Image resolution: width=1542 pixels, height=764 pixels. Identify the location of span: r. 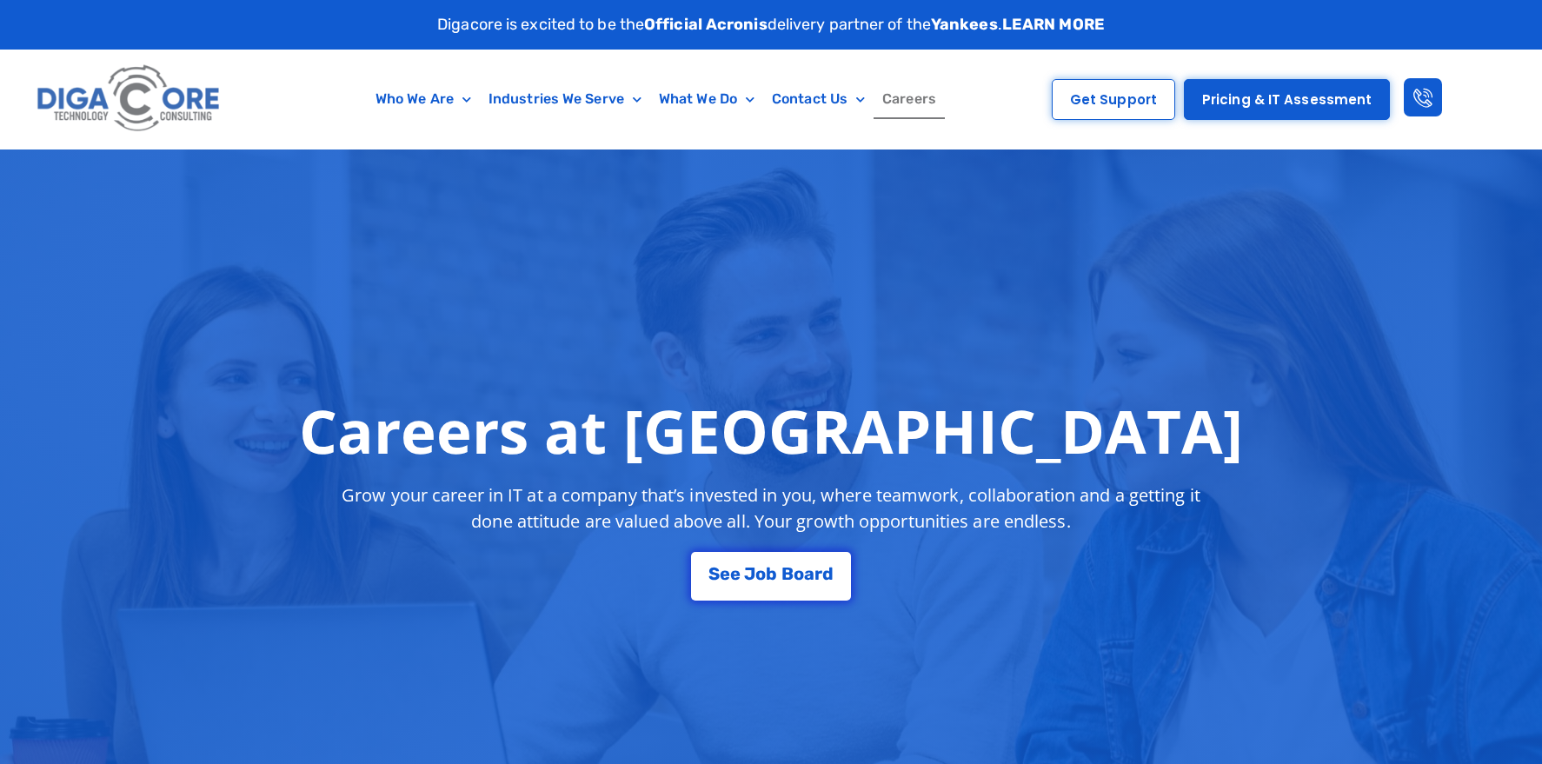
(818, 574).